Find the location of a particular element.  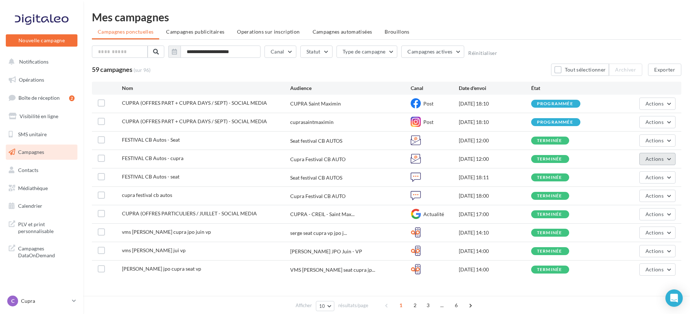

span: Campagnes automatisées is located at coordinates (342, 31).